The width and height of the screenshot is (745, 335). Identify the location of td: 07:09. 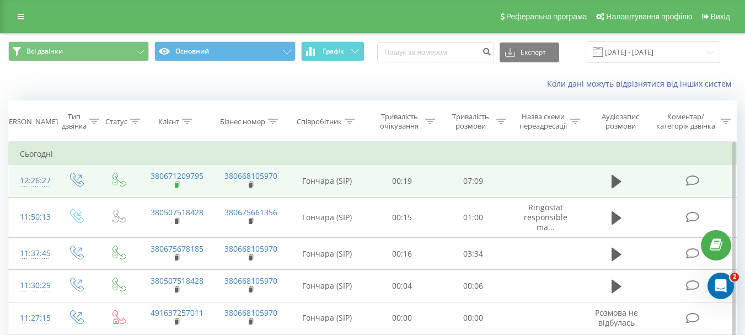
(473, 181).